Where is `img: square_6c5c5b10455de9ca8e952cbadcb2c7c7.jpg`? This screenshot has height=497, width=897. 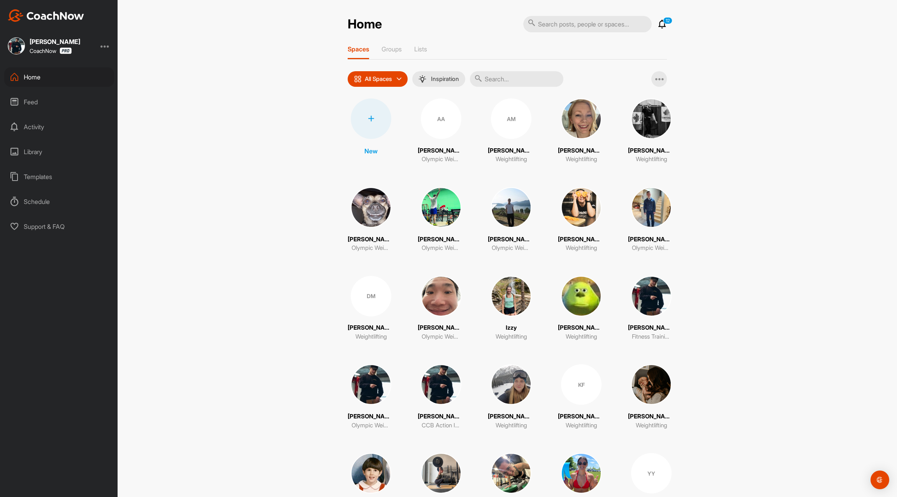 img: square_6c5c5b10455de9ca8e952cbadcb2c7c7.jpg is located at coordinates (511, 207).